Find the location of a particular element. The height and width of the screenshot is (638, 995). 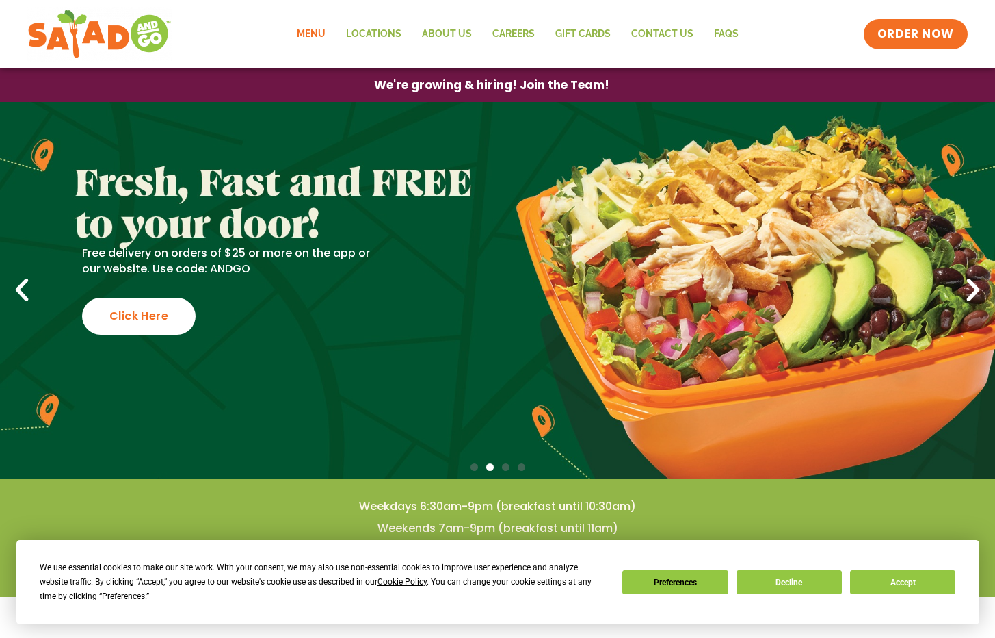

a: About Us is located at coordinates (447, 34).